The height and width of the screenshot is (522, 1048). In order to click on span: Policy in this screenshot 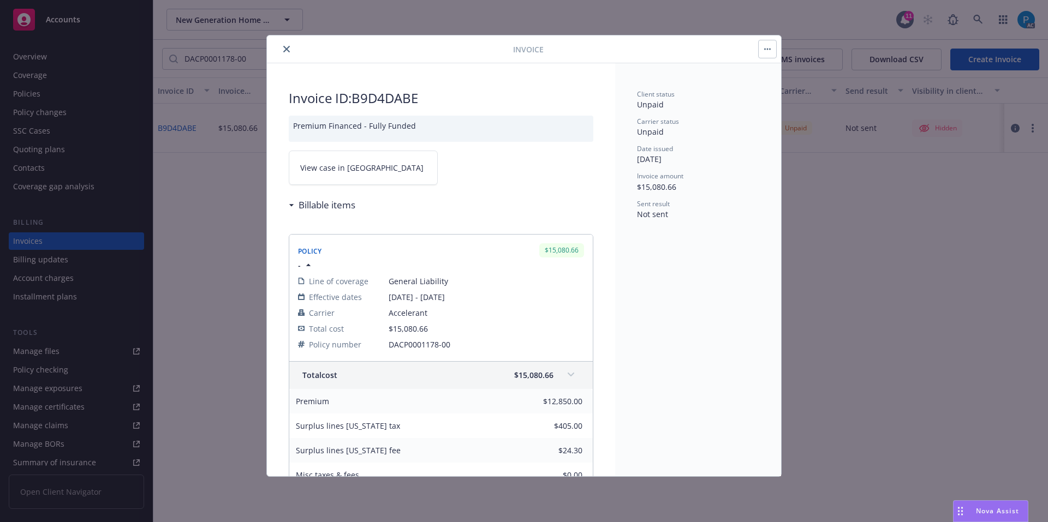, I will do `click(310, 251)`.